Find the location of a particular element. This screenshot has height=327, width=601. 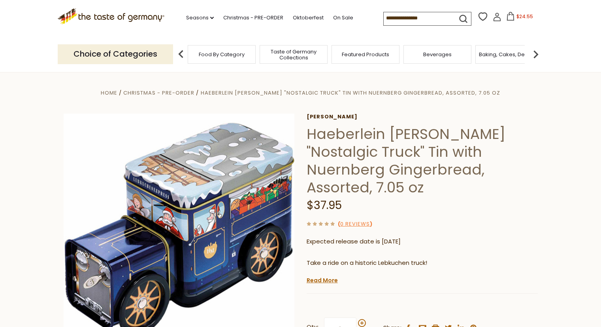

span: Food By Category is located at coordinates (222, 54).